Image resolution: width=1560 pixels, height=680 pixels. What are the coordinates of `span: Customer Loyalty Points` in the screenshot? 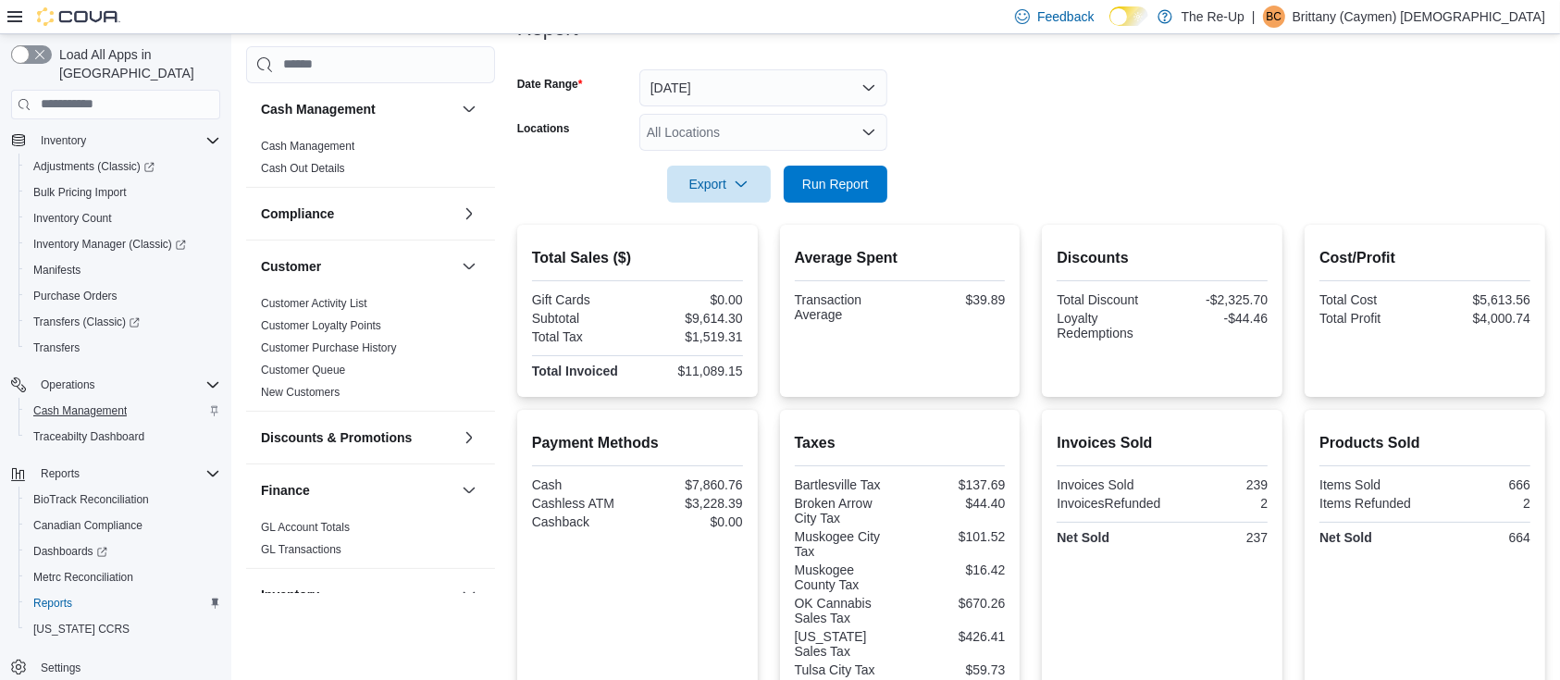 It's located at (321, 326).